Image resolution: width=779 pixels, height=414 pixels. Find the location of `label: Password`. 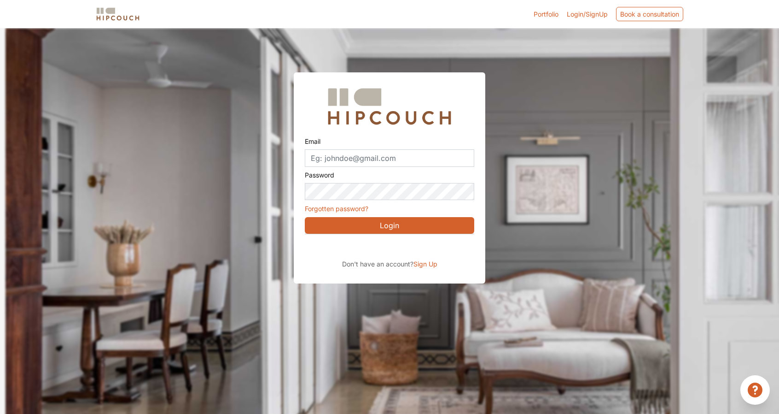

label: Password is located at coordinates (320, 175).